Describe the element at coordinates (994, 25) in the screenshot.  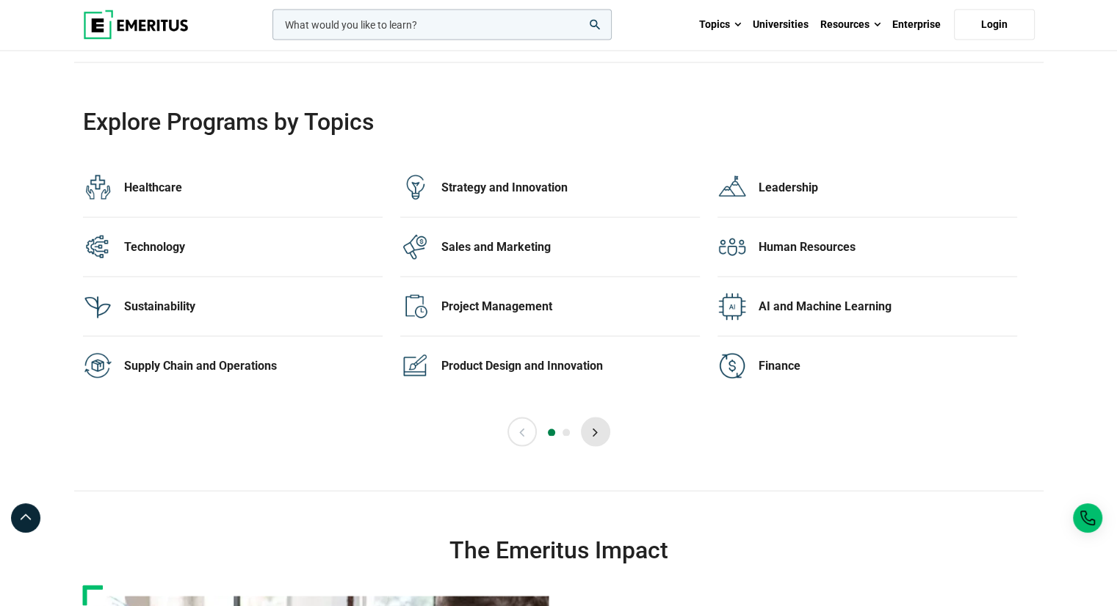
I see `a: Login` at that location.